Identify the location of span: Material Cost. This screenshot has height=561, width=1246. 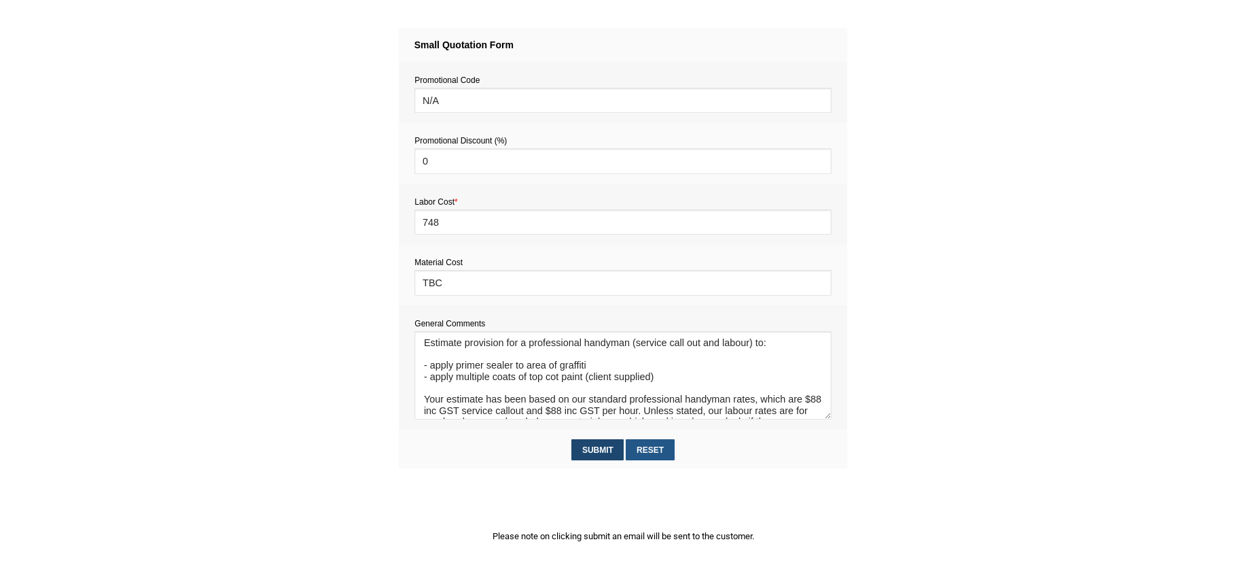
(438, 262).